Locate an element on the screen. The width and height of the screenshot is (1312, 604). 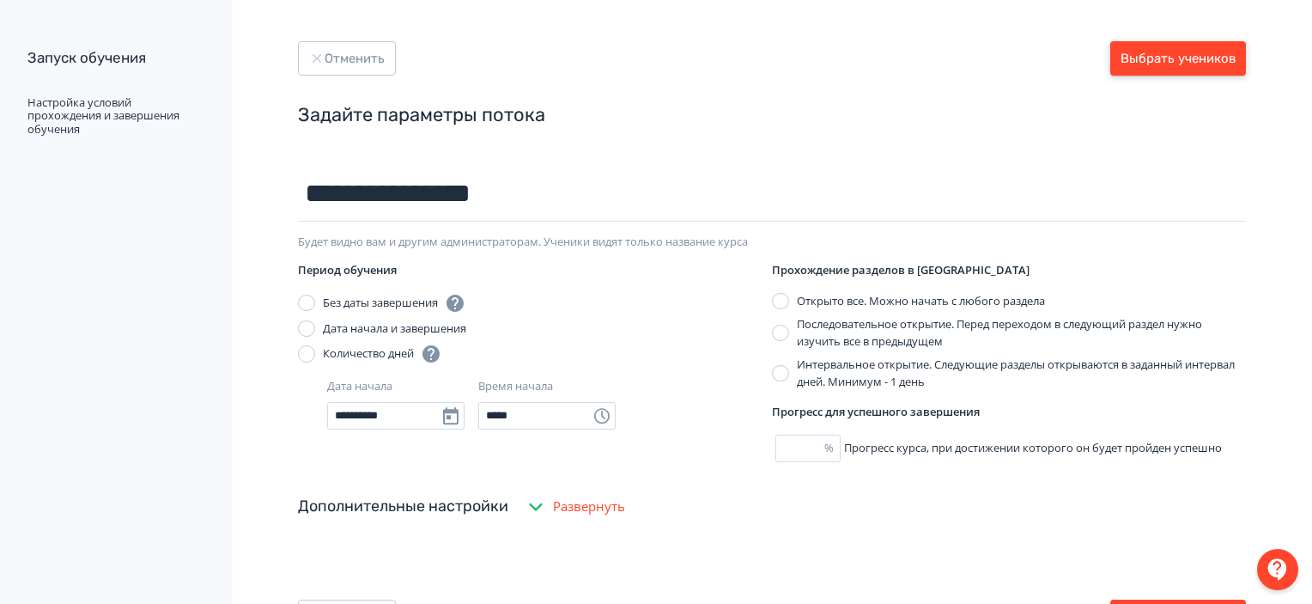
div: Интервальное открытие. Следующие разделы открываются в заданный интервал дней. Минимум - 1 день is located at coordinates (1021, 373).